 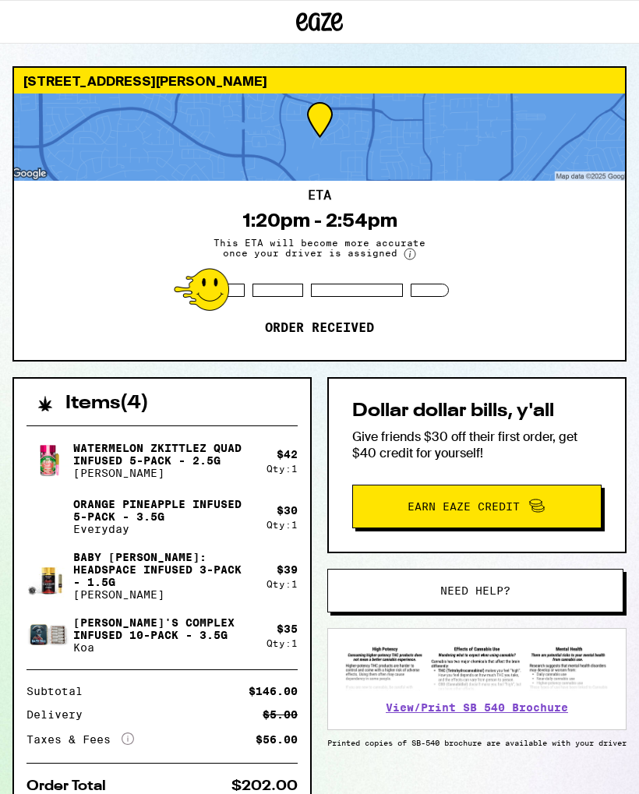 What do you see at coordinates (164, 648) in the screenshot?
I see `p: Koa` at bounding box center [164, 648].